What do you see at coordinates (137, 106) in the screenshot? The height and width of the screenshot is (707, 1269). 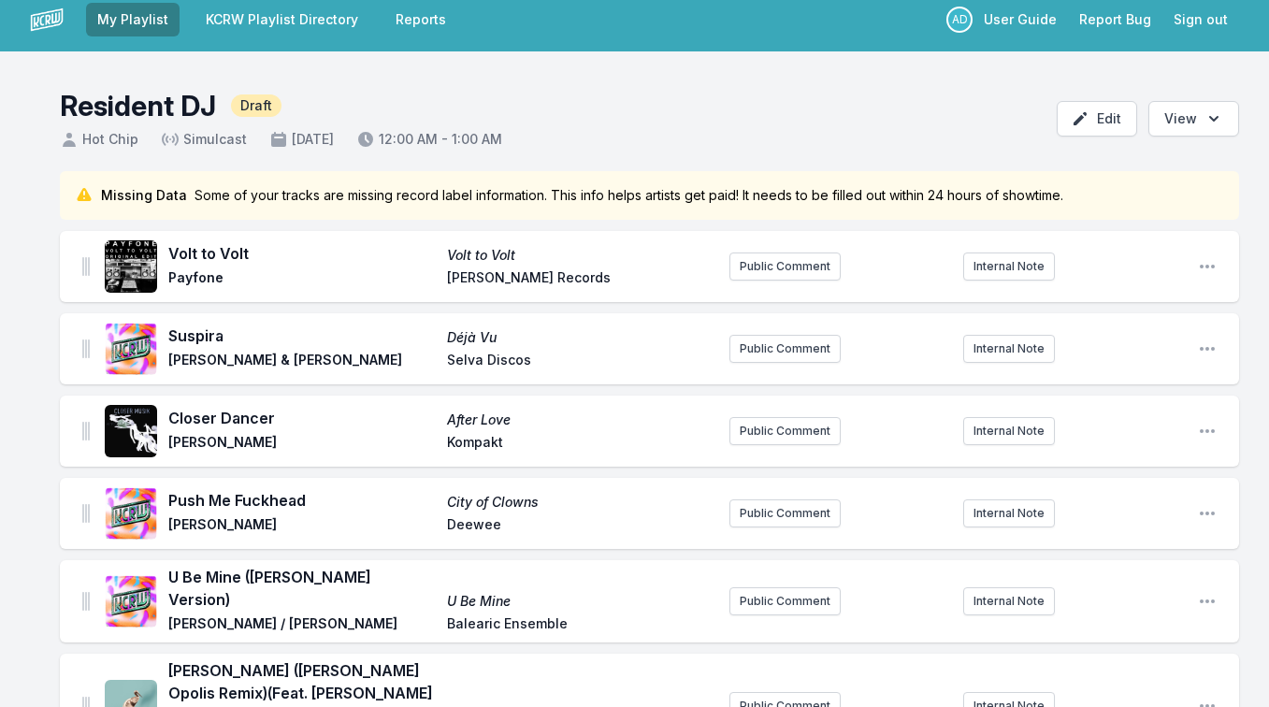 I see `h1: Resident DJ` at bounding box center [137, 106].